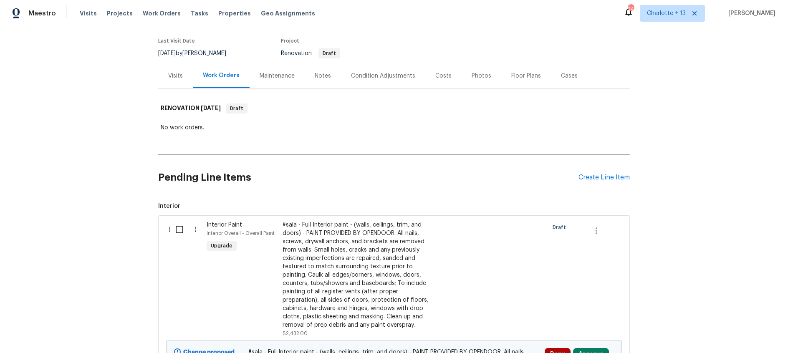 The width and height of the screenshot is (788, 353). Describe the element at coordinates (604, 177) in the screenshot. I see `div: Create Line Item` at that location.